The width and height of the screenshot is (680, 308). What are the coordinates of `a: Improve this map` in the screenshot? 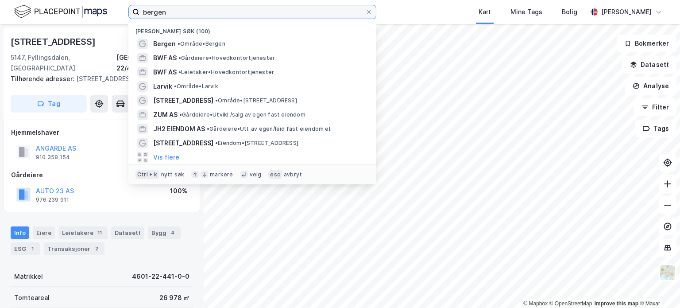 It's located at (617, 303).